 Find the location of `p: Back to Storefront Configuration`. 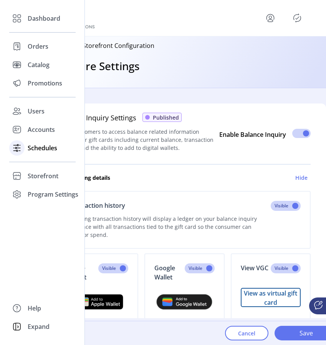

p: Back to Storefront Configuration is located at coordinates (107, 46).